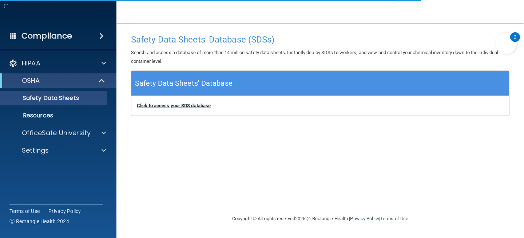 This screenshot has height=238, width=524. What do you see at coordinates (174, 106) in the screenshot?
I see `a: Click to access your SDS database` at bounding box center [174, 106].